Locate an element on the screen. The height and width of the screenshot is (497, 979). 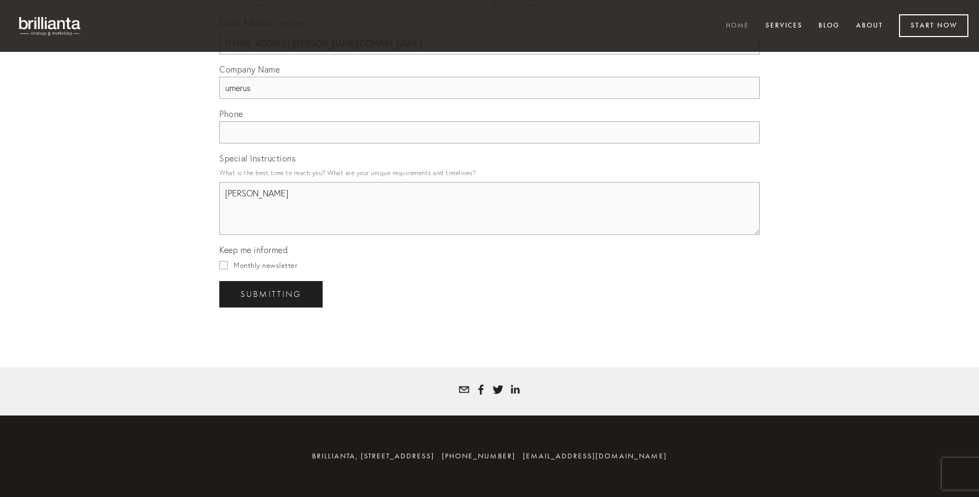
span: Keep me informed is located at coordinates (253, 250).